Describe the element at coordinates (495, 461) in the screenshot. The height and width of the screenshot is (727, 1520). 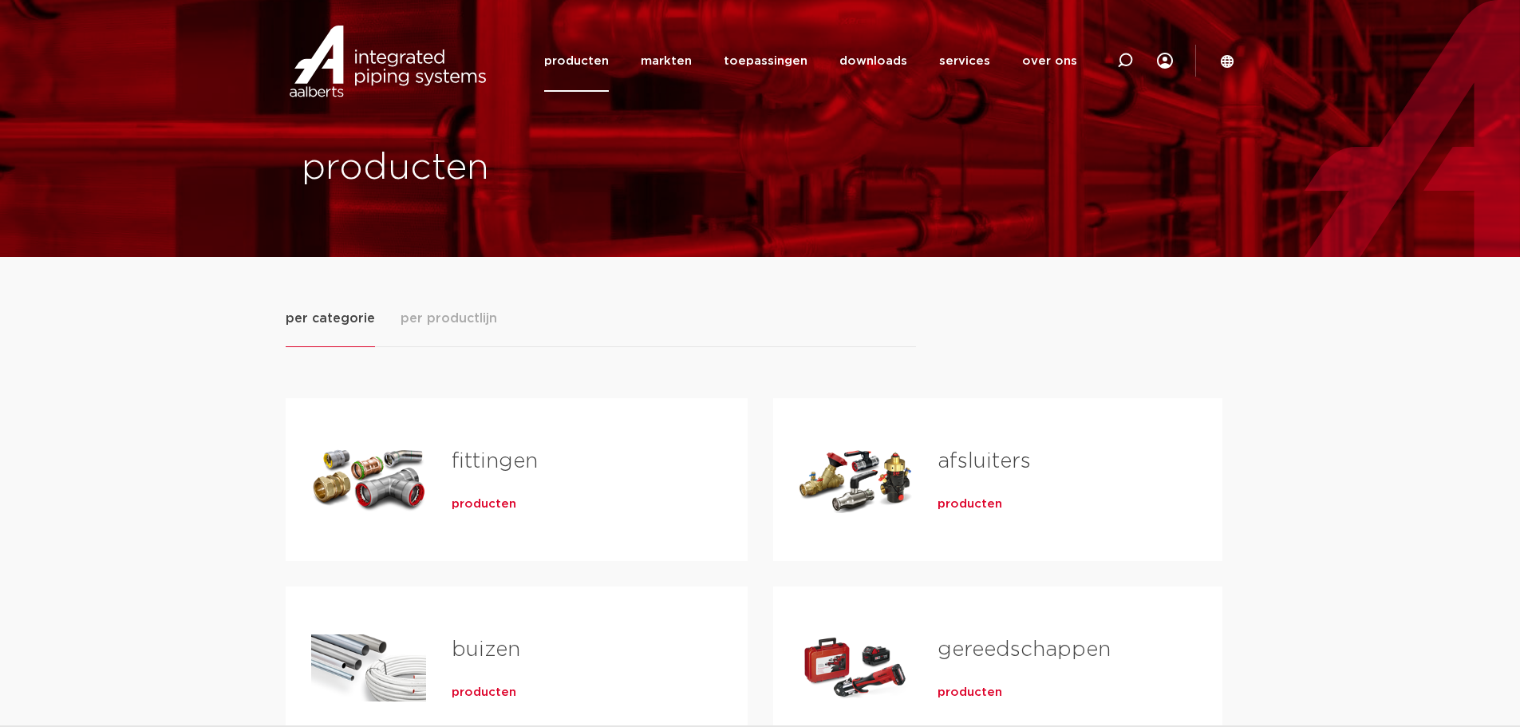
I see `a: fittingen` at that location.